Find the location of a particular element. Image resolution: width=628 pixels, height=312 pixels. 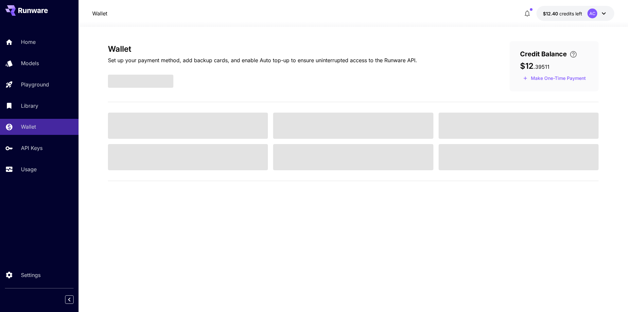

button: Enter your card details and choose an Auto top-up amount to avoid service interruptions. We'll au... is located at coordinates (573, 54).